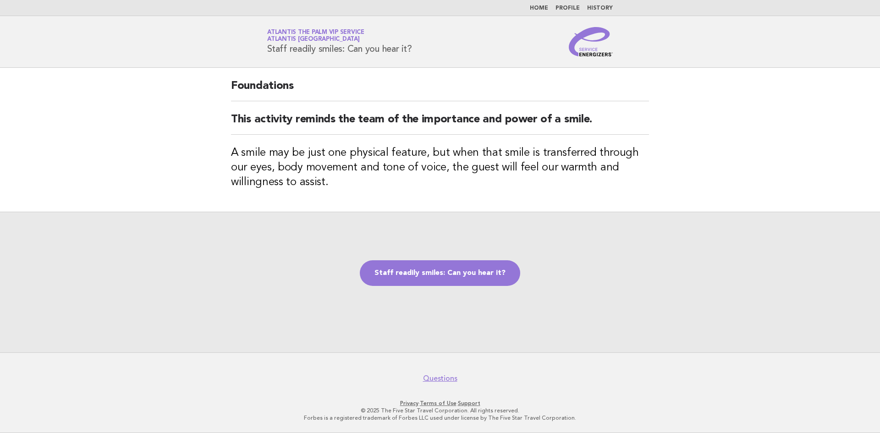  I want to click on h2: This activity reminds the team of the importance and power of a smile., so click(440, 123).